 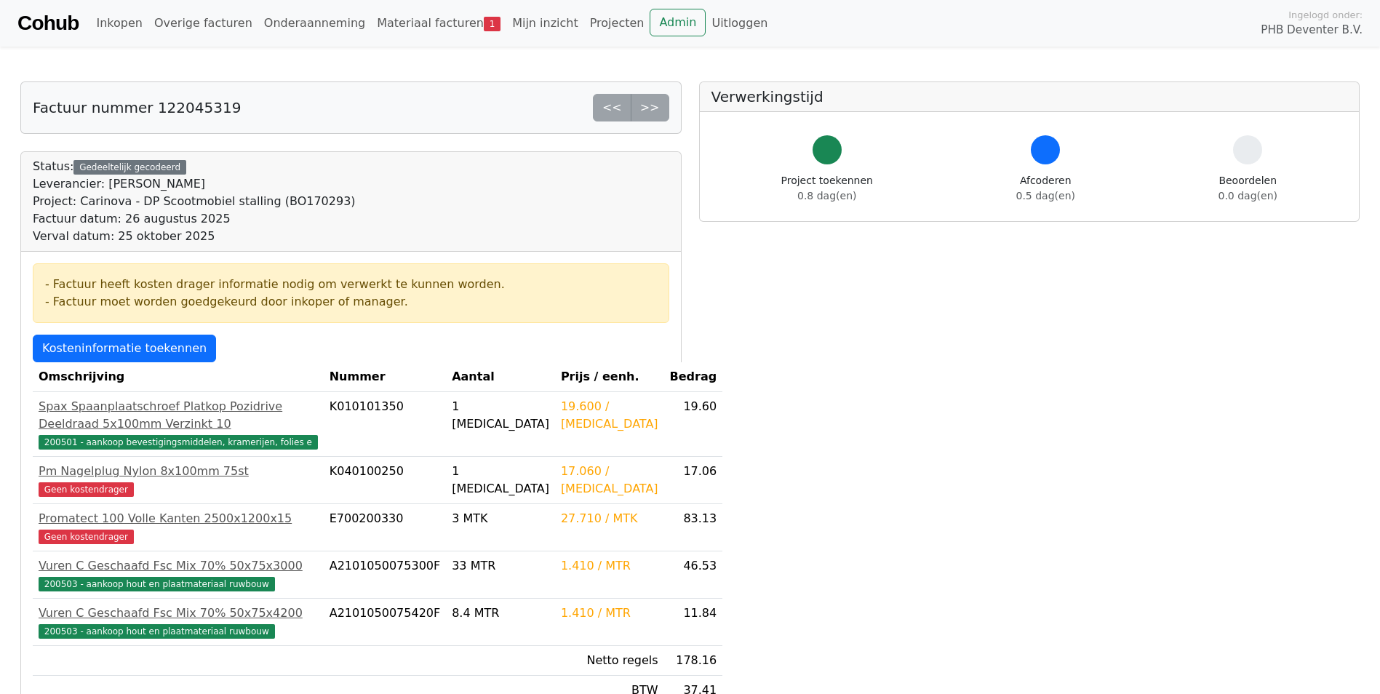 What do you see at coordinates (610, 519) in the screenshot?
I see `div: 27.710 / MTK` at bounding box center [610, 519].